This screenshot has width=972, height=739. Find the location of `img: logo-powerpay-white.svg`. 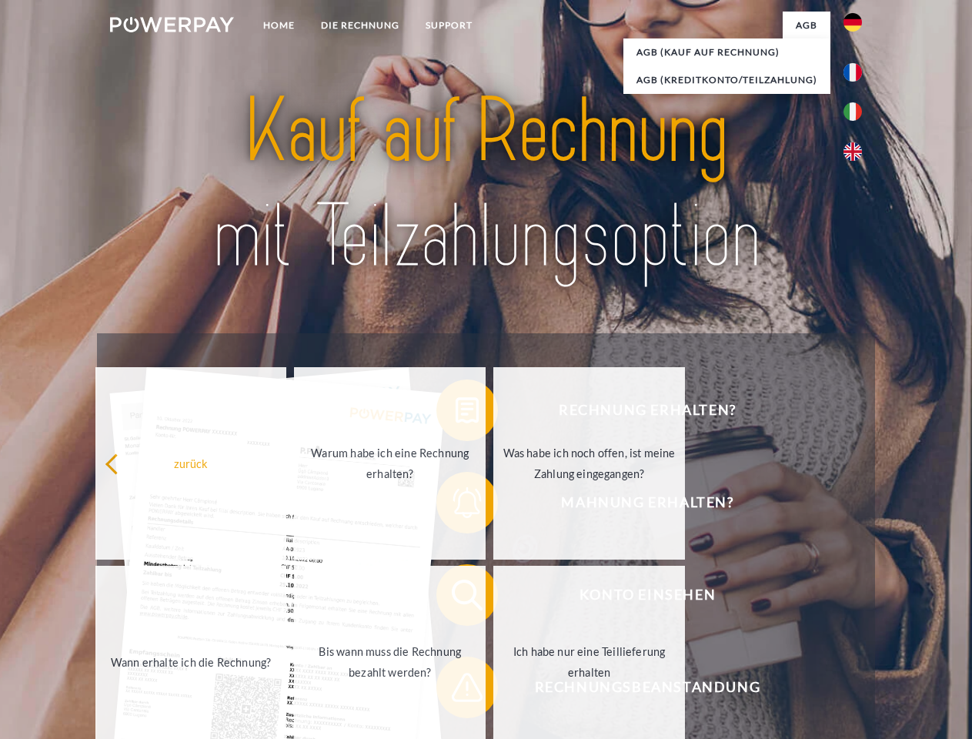

img: logo-powerpay-white.svg is located at coordinates (172, 25).